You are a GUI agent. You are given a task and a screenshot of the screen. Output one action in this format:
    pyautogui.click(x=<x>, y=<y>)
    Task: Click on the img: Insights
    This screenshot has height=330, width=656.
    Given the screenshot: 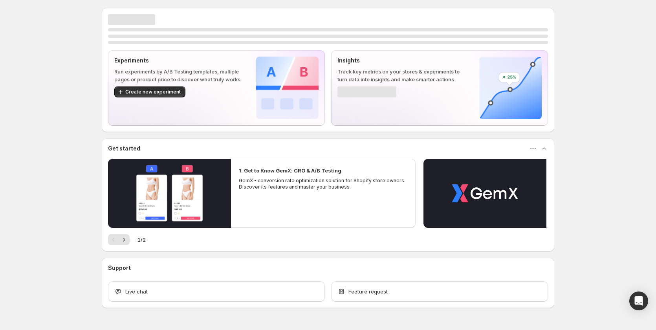 What is the action you would take?
    pyautogui.click(x=510, y=88)
    